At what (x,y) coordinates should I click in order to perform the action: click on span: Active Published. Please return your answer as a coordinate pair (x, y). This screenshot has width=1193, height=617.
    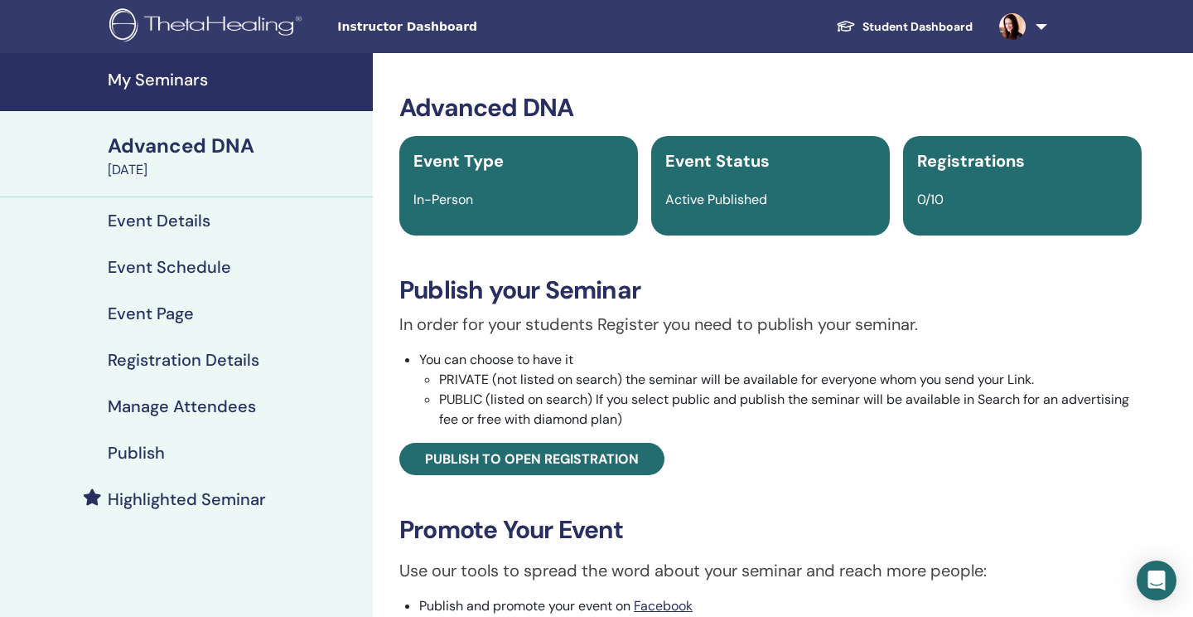
    Looking at the image, I should click on (716, 199).